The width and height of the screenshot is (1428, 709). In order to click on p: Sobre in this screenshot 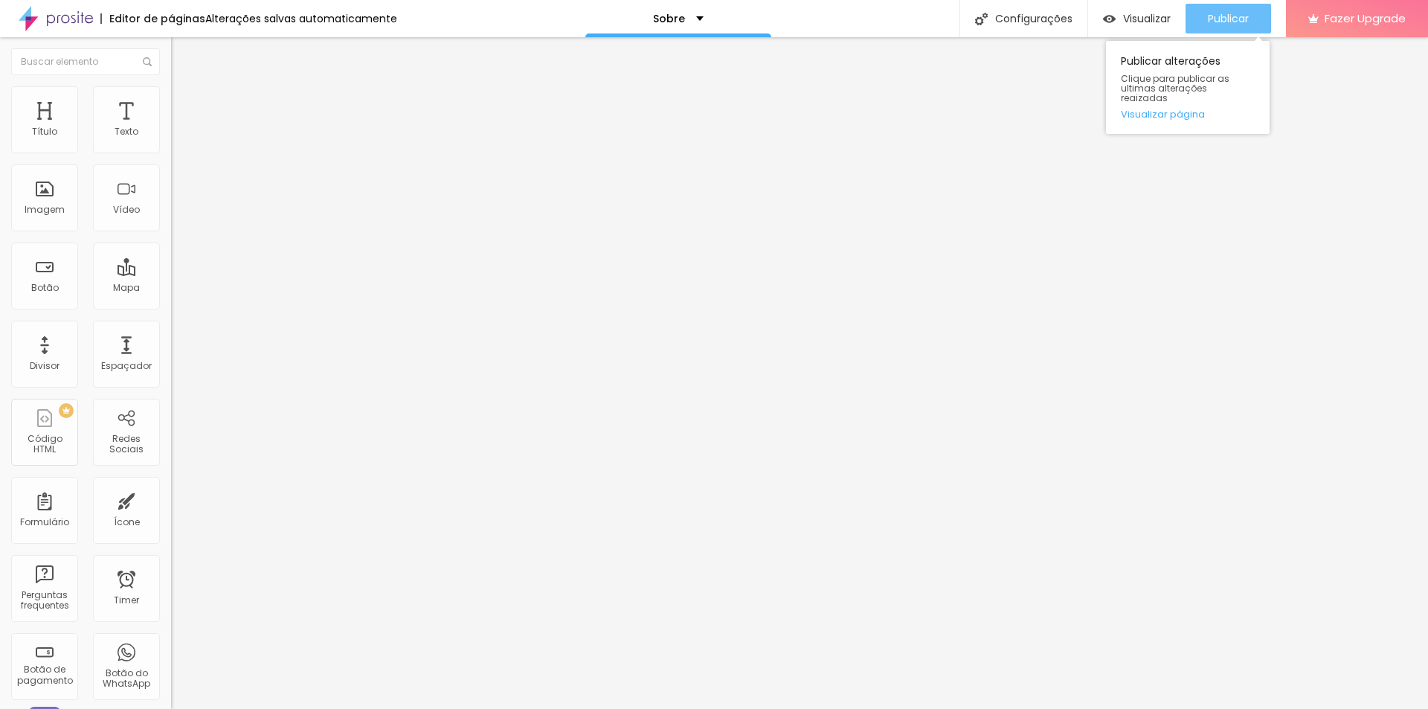, I will do `click(669, 19)`.